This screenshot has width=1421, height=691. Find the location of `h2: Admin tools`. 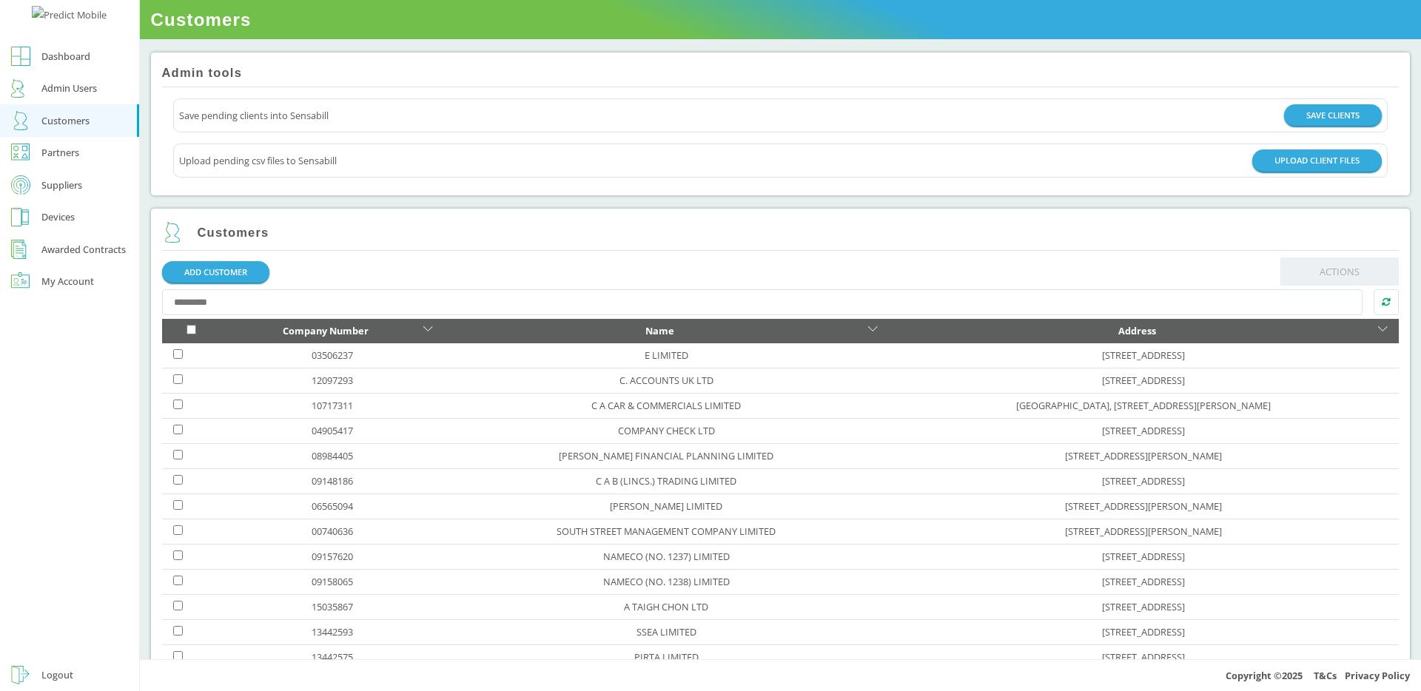

h2: Admin tools is located at coordinates (202, 73).